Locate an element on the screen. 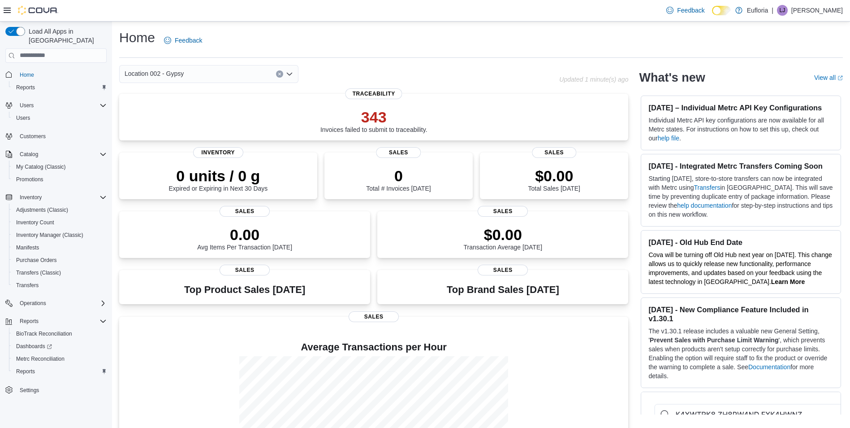 Image resolution: width=850 pixels, height=428 pixels. a: Transfers is located at coordinates (27, 285).